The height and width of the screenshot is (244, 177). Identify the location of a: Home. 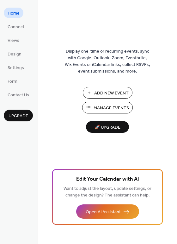
(14, 13).